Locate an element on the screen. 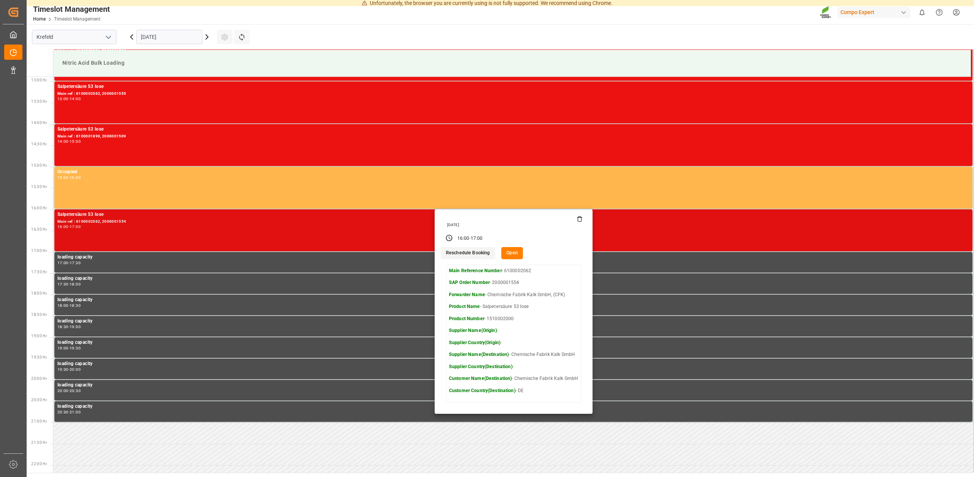  strong: Product Name is located at coordinates (465, 306).